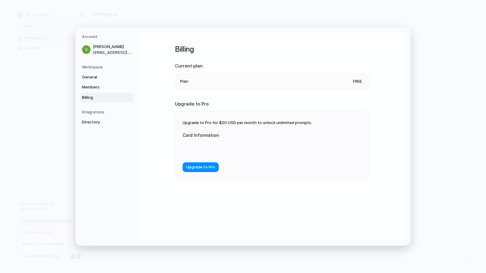 The image size is (486, 273). Describe the element at coordinates (201, 167) in the screenshot. I see `button: Upgrade to Pro` at that location.